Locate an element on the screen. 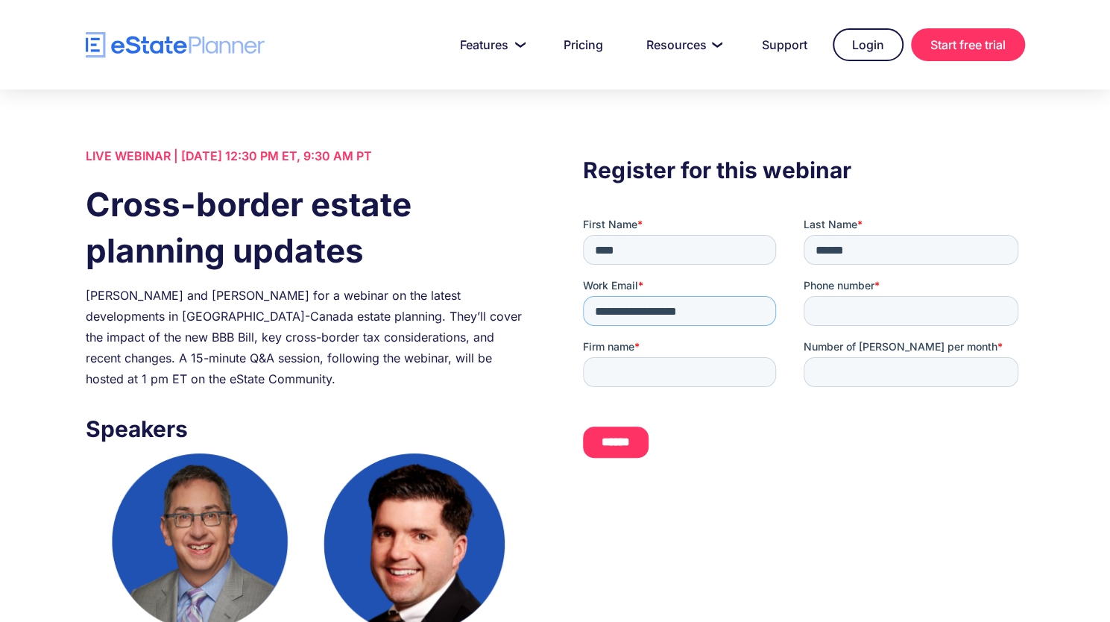 The width and height of the screenshot is (1110, 622). a: home is located at coordinates (175, 45).